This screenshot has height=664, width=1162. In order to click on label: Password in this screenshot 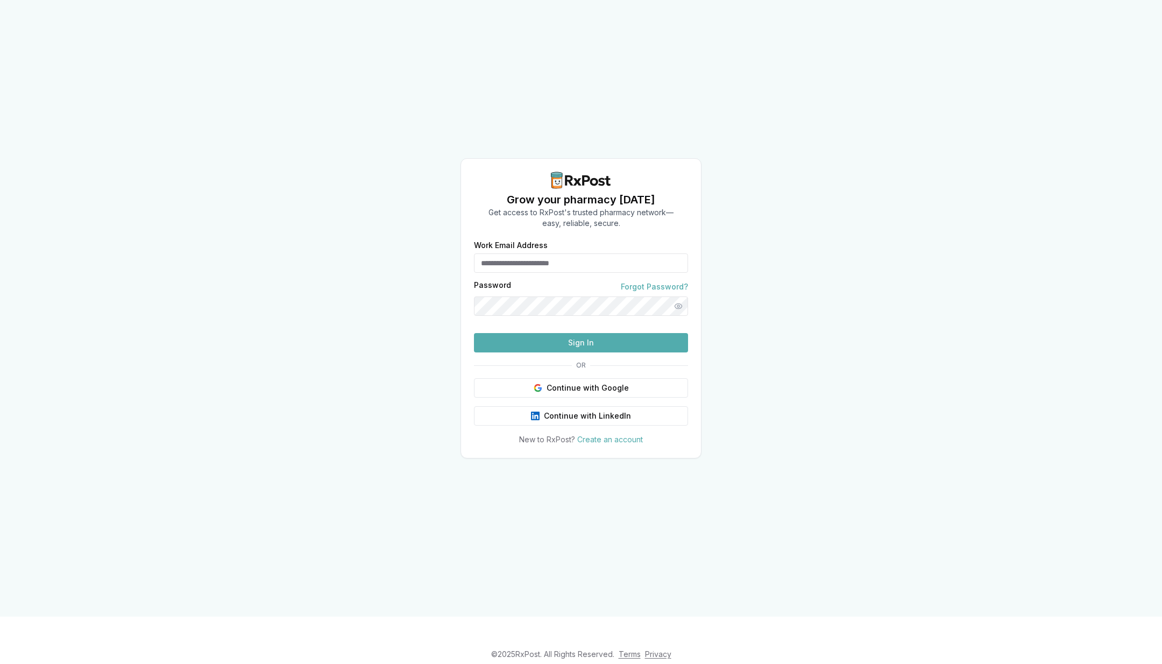, I will do `click(492, 287)`.